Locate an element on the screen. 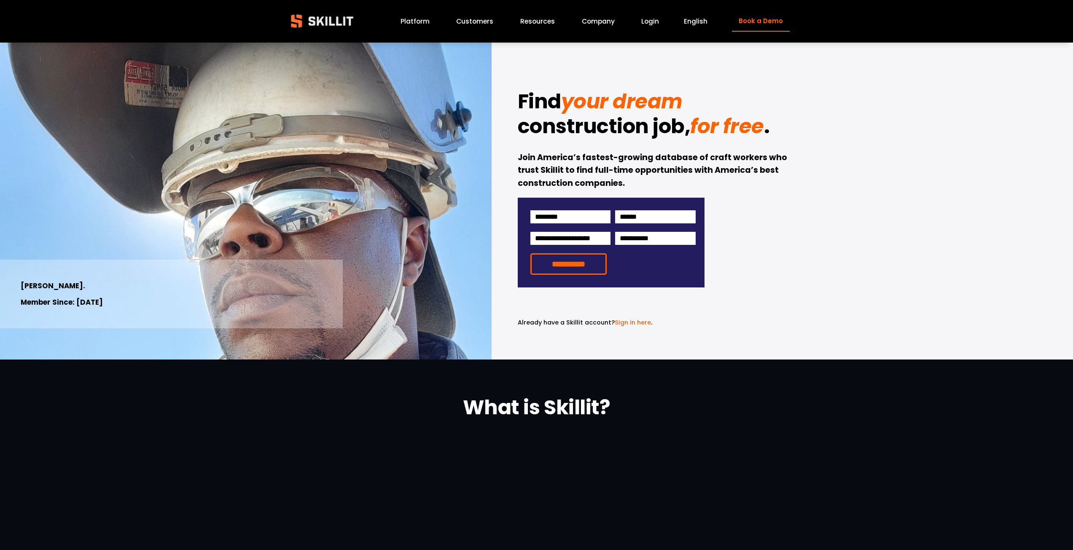 The height and width of the screenshot is (550, 1073). span: English is located at coordinates (695, 21).